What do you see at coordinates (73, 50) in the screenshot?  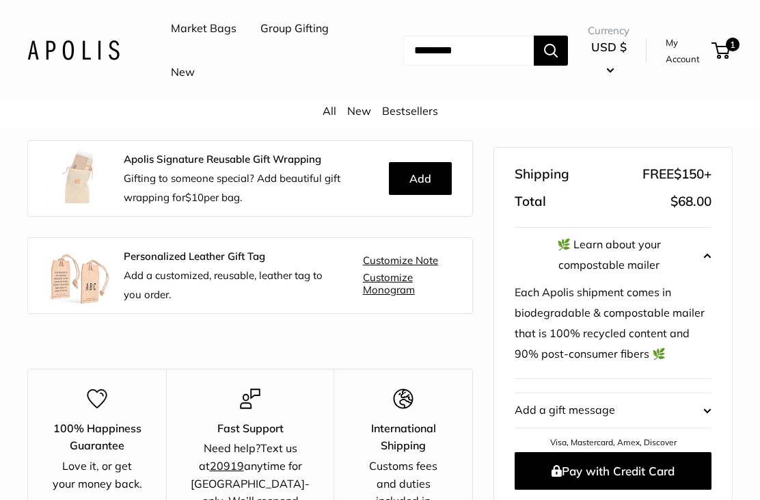 I see `img: Apolis` at bounding box center [73, 50].